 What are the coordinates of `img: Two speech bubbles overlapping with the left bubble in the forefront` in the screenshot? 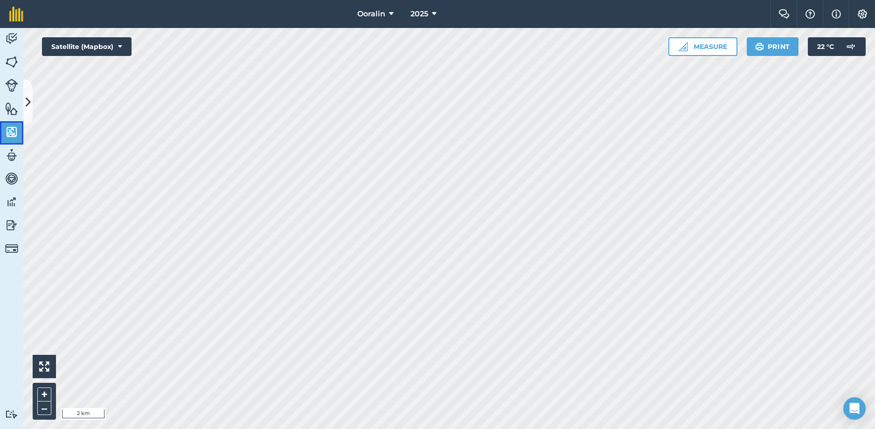 It's located at (784, 14).